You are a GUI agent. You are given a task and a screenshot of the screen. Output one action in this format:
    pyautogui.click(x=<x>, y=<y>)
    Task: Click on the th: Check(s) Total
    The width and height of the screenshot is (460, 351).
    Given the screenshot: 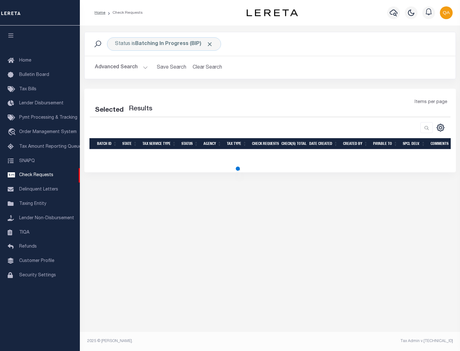 What is the action you would take?
    pyautogui.click(x=292, y=144)
    